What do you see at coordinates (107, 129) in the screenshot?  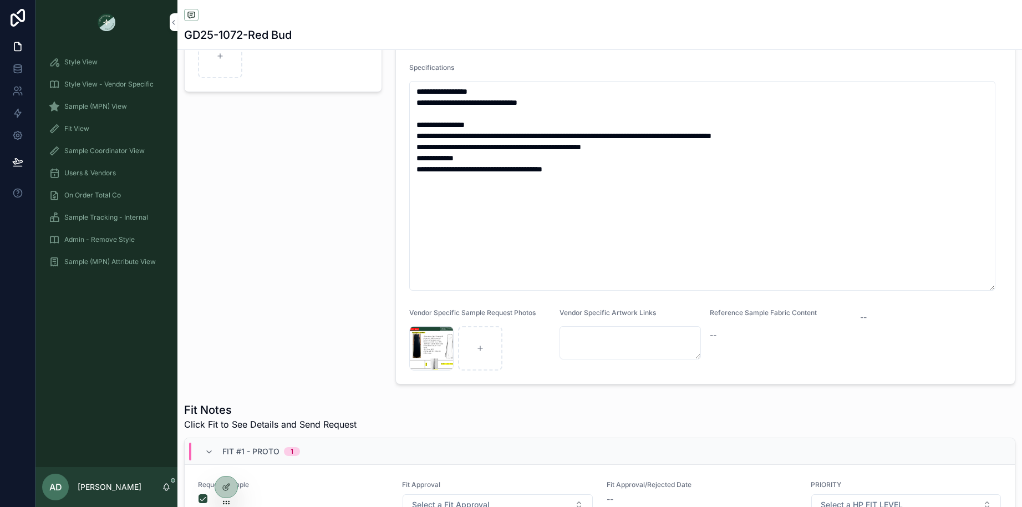 I see `a: Fit View` at bounding box center [107, 129].